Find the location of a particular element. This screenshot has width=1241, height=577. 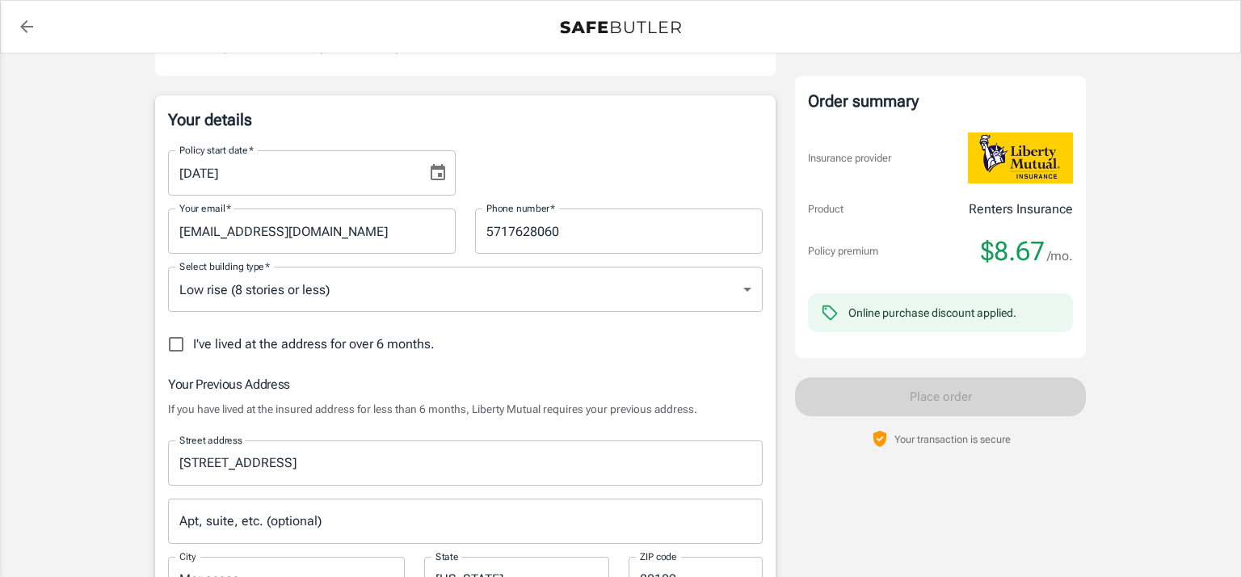

div: Order summary is located at coordinates (940, 101).